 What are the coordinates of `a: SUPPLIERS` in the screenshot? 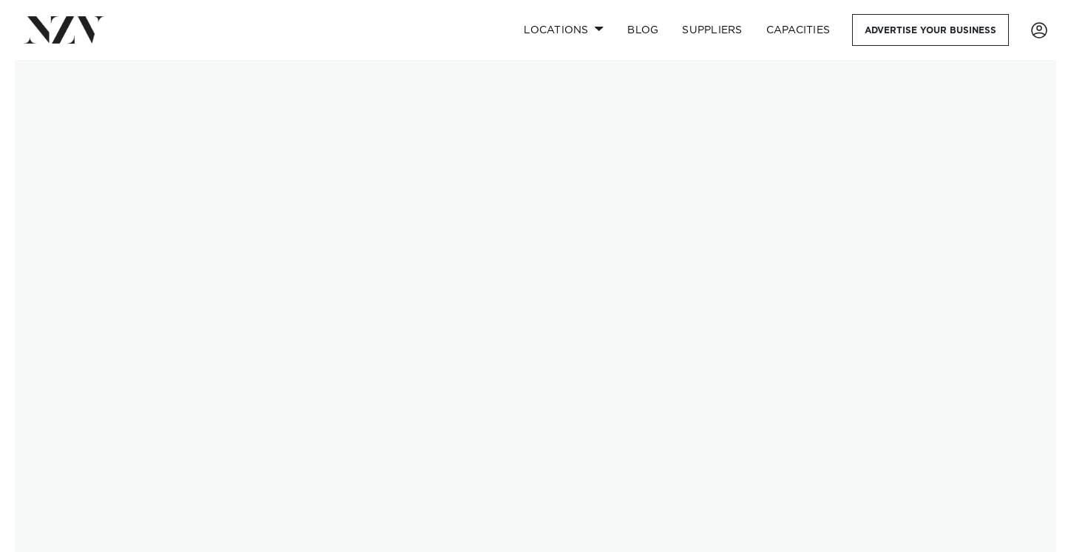 It's located at (712, 30).